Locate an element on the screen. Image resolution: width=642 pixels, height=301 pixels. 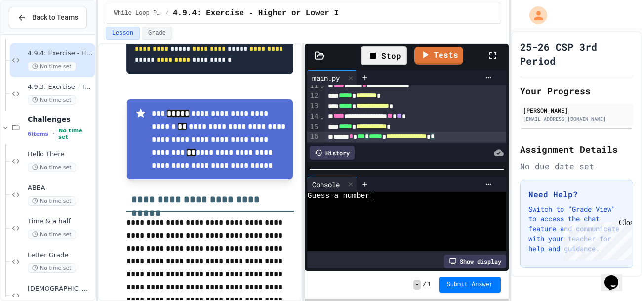
span: 6 items is located at coordinates (38, 134).